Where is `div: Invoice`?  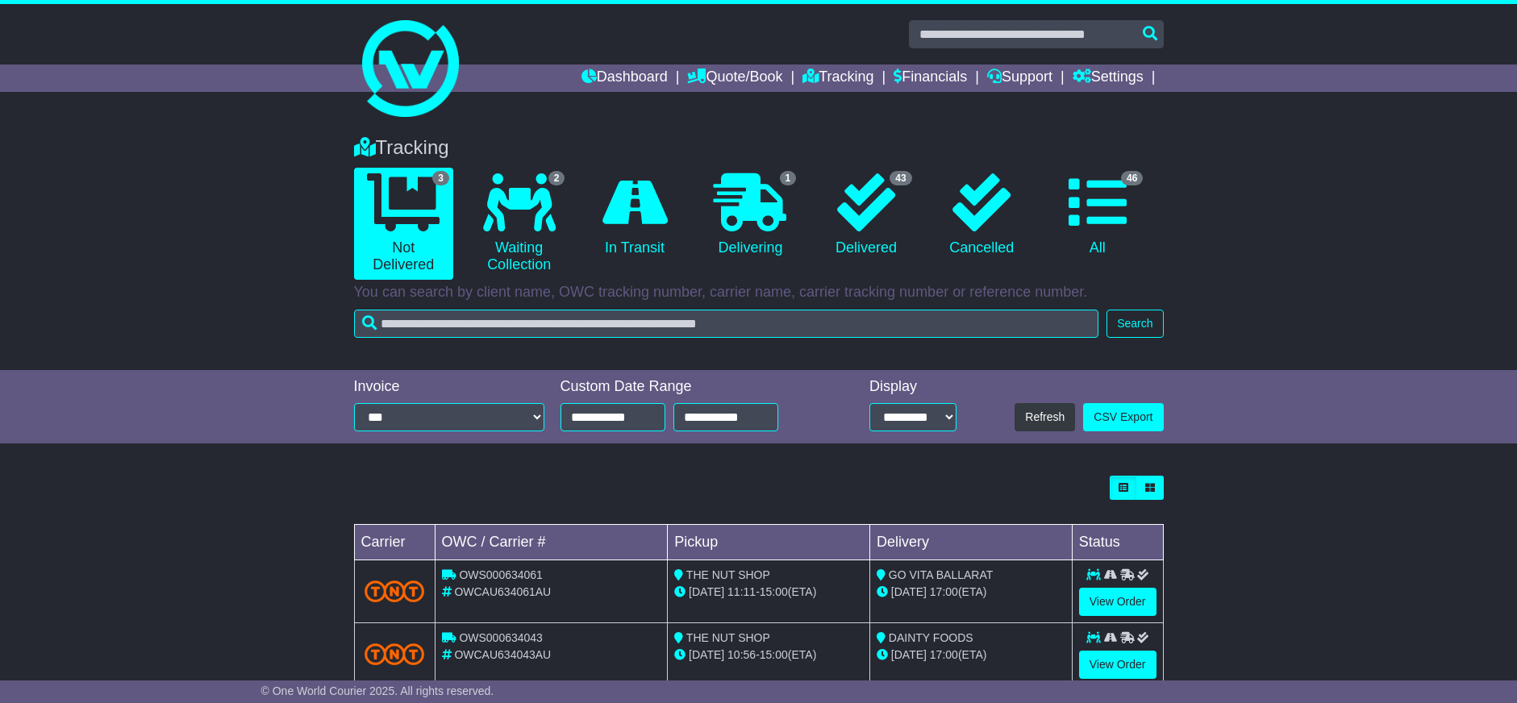 div: Invoice is located at coordinates (449, 387).